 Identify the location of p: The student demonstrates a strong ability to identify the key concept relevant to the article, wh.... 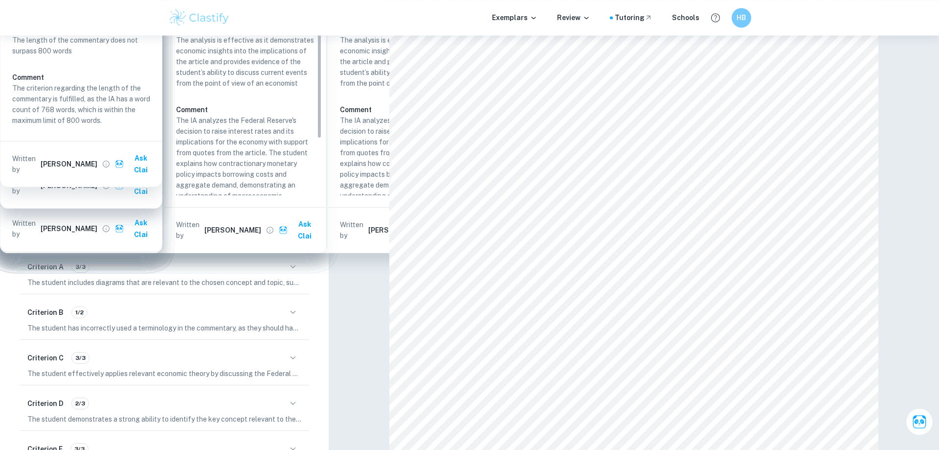
(164, 419).